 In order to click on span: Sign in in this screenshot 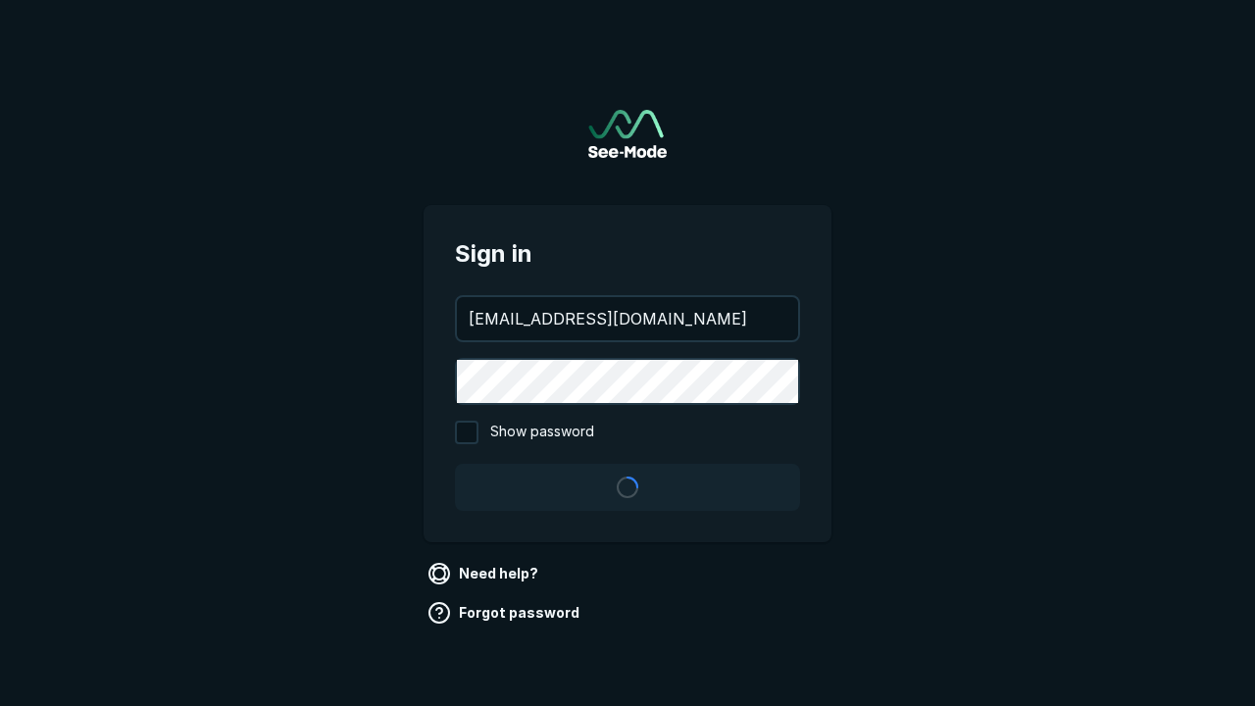, I will do `click(628, 254)`.